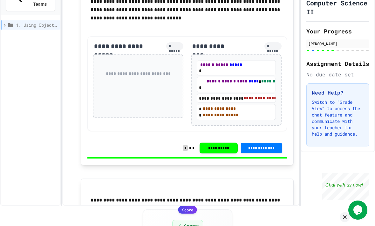 The width and height of the screenshot is (375, 226). Describe the element at coordinates (338, 118) in the screenshot. I see `p: Switch to "Grade View" to access the chat feature and communicate with your teacher for help and ...` at that location.